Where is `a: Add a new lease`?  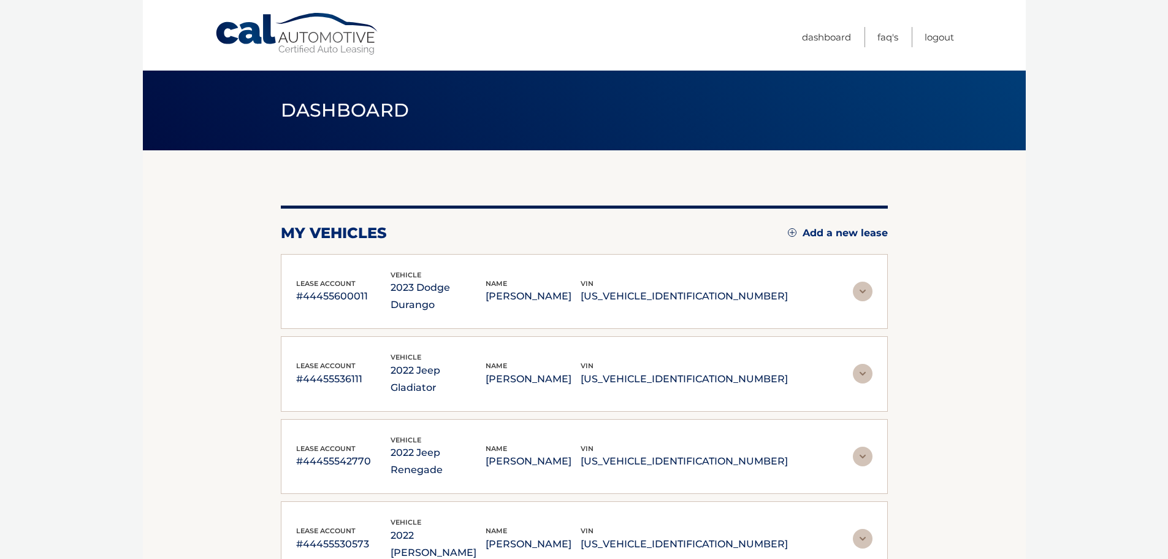 a: Add a new lease is located at coordinates (838, 233).